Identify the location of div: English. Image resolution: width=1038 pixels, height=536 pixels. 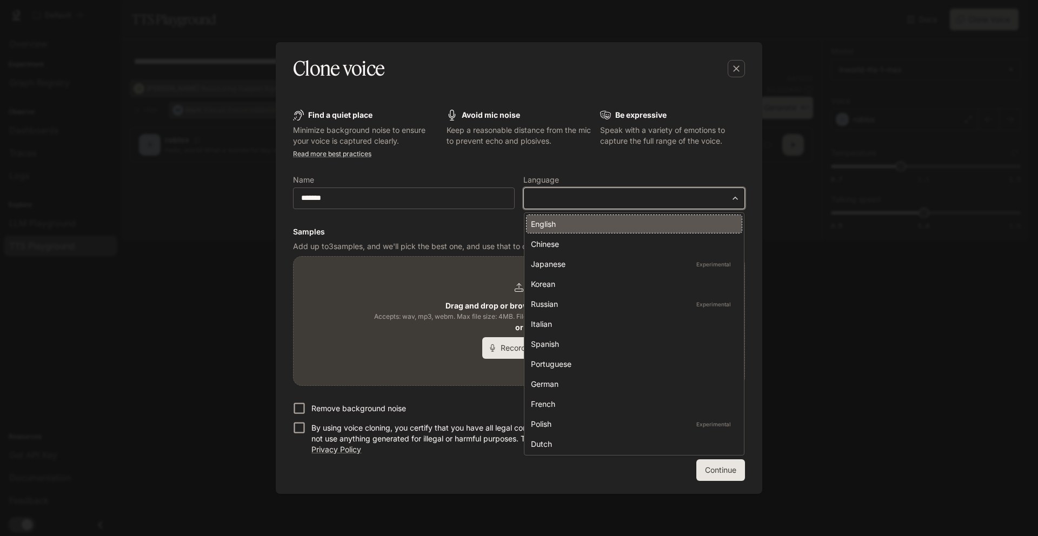
(632, 224).